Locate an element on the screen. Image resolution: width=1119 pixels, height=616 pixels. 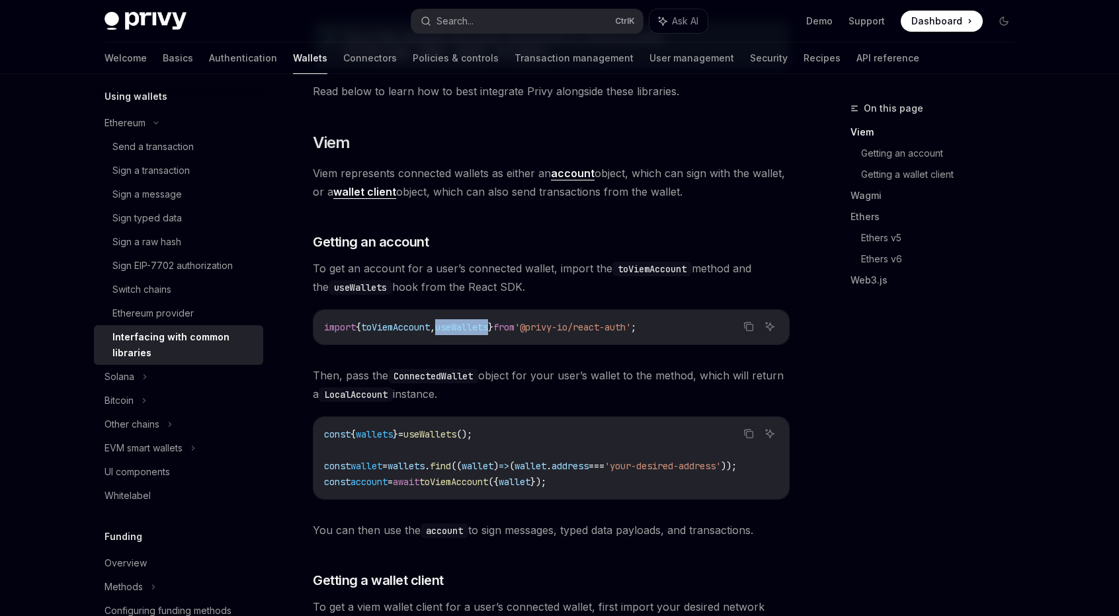
img: dark logo is located at coordinates (145, 21).